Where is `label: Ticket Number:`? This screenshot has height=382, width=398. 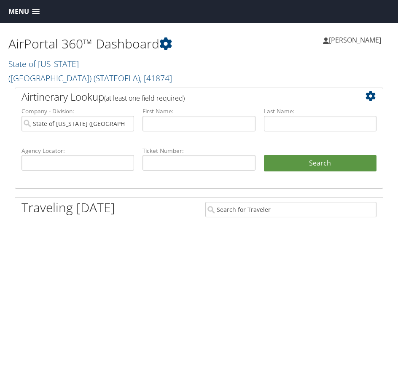 label: Ticket Number: is located at coordinates (199, 151).